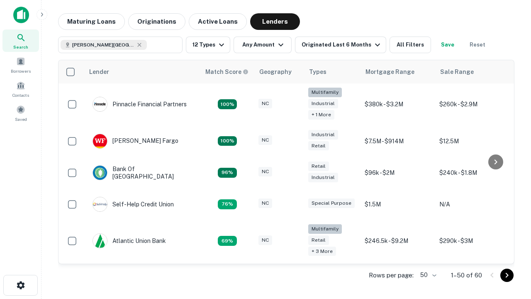 Image resolution: width=531 pixels, height=299 pixels. I want to click on td: $12.5M, so click(473, 141).